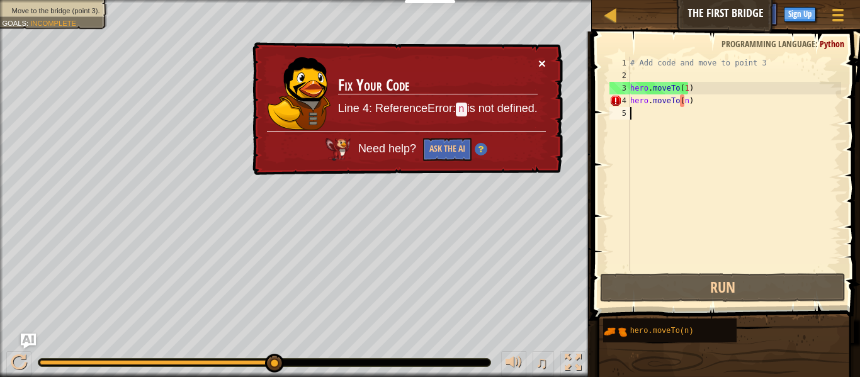 This screenshot has height=377, width=860. Describe the element at coordinates (768, 43) in the screenshot. I see `span: Programming language` at that location.